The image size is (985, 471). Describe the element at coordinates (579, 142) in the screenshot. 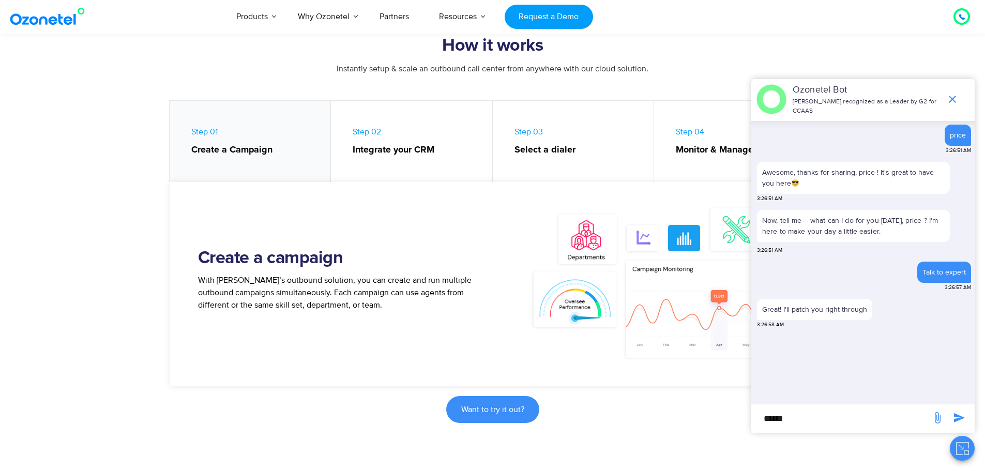

I see `span: Step 03` at that location.